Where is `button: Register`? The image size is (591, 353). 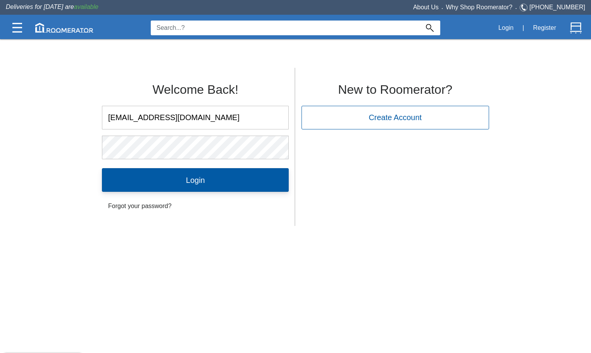
button: Register is located at coordinates (545, 28).